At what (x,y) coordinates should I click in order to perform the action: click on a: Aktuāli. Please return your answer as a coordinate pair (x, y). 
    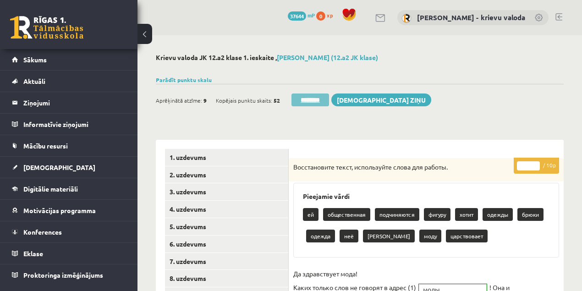
    Looking at the image, I should click on (69, 81).